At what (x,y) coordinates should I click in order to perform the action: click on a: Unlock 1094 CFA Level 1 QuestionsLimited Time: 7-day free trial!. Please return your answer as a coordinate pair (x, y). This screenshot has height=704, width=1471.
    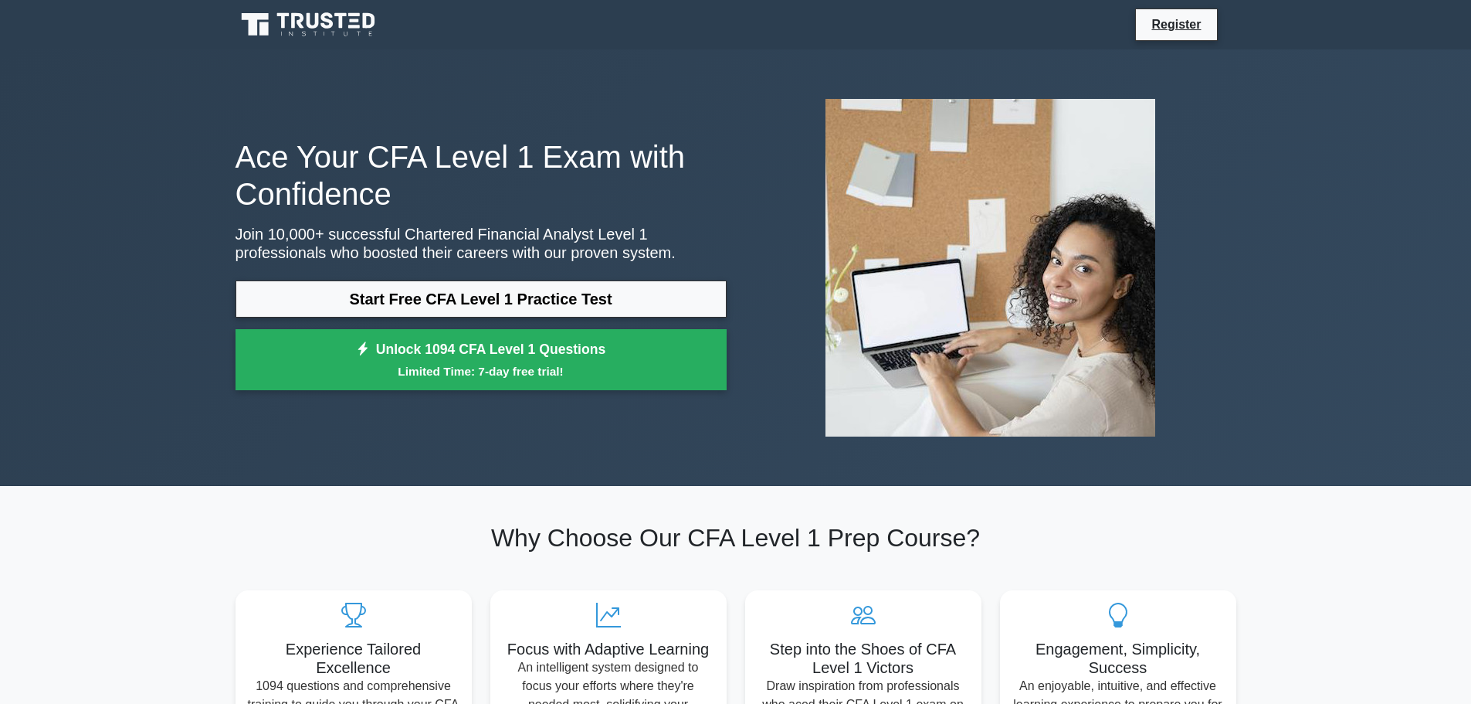
    Looking at the image, I should click on (481, 360).